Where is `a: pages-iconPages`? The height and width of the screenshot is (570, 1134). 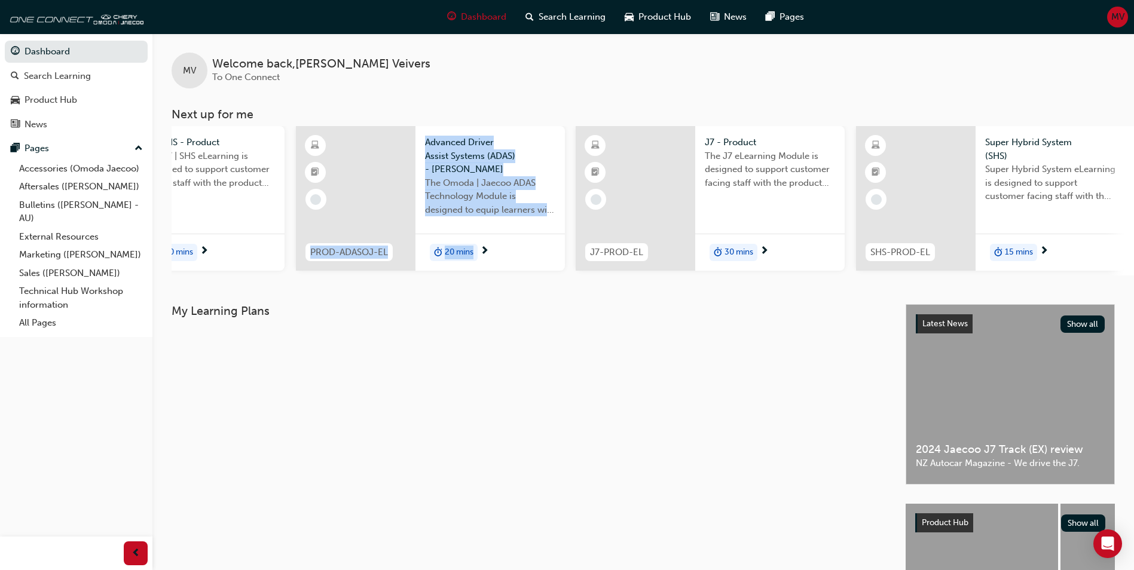
a: pages-iconPages is located at coordinates (785, 17).